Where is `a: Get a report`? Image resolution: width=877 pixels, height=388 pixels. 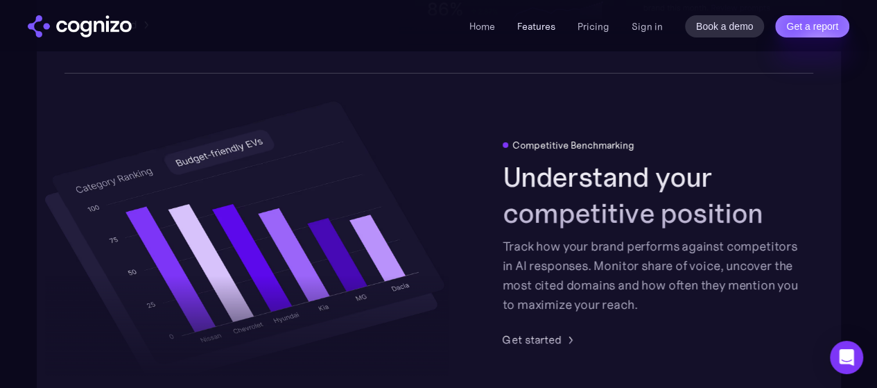
a: Get a report is located at coordinates (812, 26).